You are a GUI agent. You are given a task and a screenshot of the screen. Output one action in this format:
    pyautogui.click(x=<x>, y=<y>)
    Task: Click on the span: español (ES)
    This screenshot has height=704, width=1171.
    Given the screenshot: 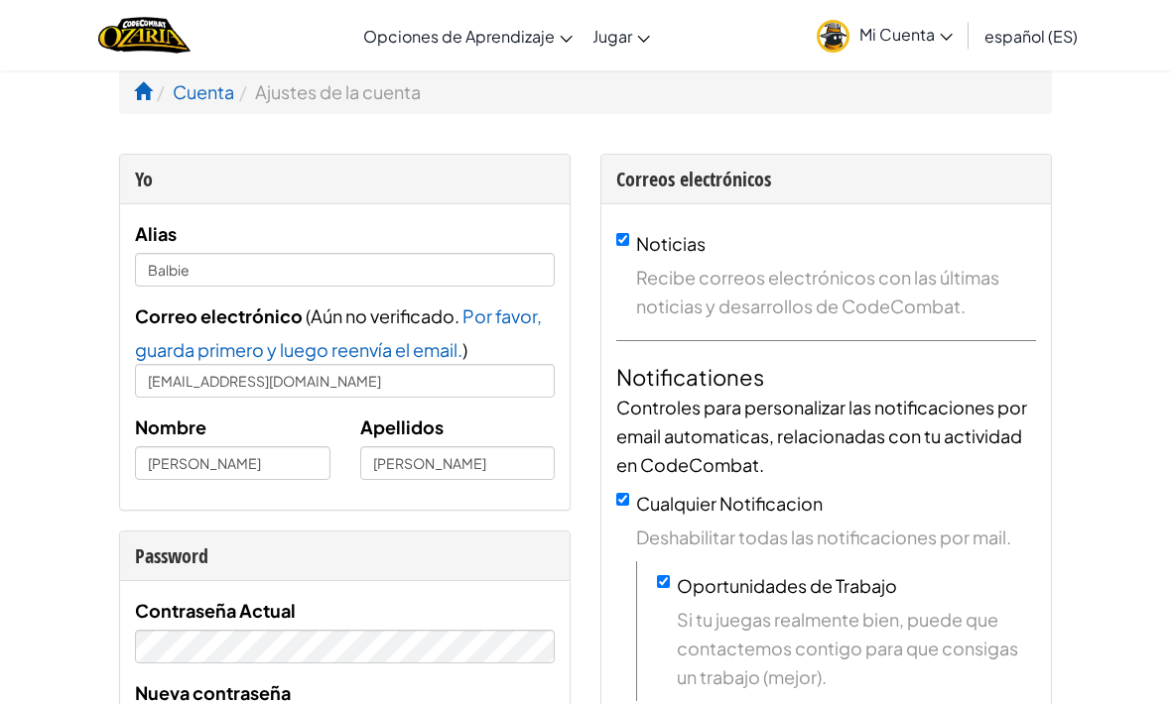 What is the action you would take?
    pyautogui.click(x=1031, y=36)
    